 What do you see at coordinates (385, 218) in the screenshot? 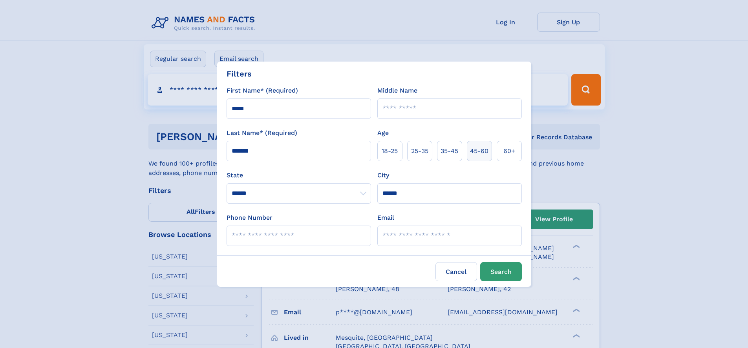
I see `label: Email` at bounding box center [385, 218].